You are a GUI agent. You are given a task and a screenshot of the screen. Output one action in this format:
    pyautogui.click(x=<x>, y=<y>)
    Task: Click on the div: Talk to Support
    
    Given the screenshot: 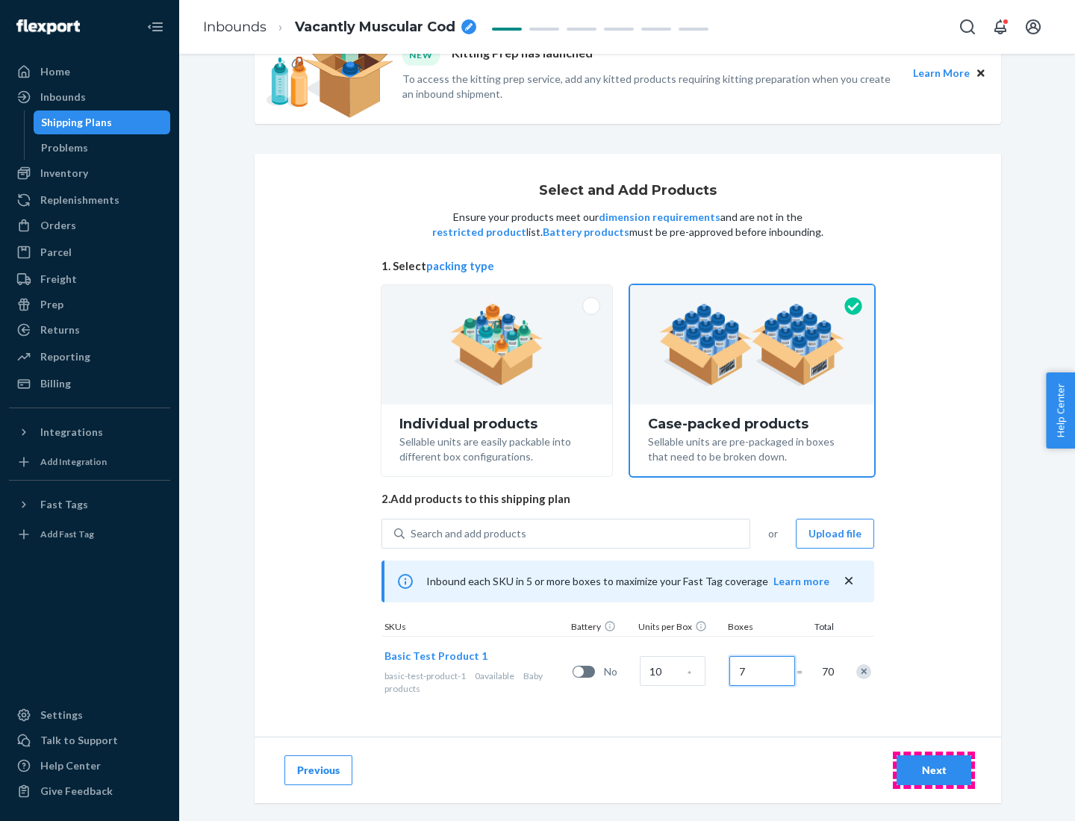 What is the action you would take?
    pyautogui.click(x=79, y=740)
    